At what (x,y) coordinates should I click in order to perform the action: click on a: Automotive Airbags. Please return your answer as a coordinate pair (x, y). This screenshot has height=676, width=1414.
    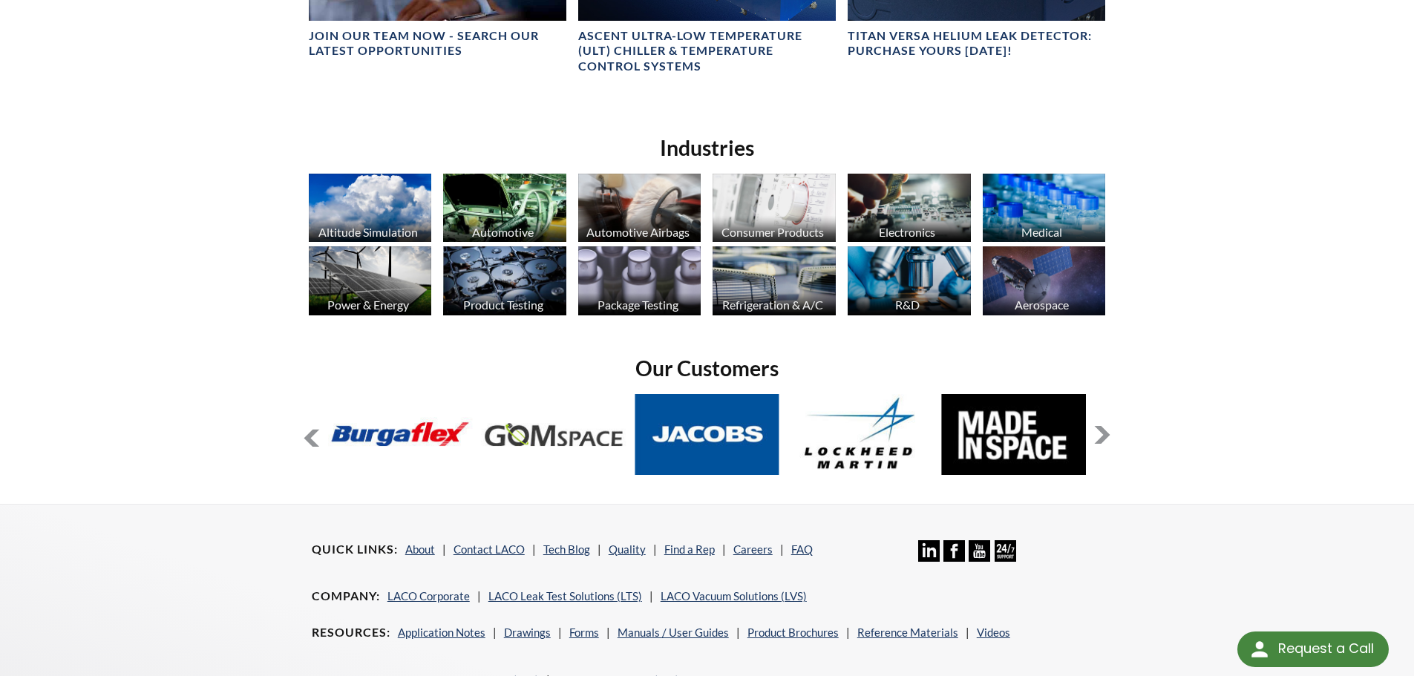
    Looking at the image, I should click on (640, 210).